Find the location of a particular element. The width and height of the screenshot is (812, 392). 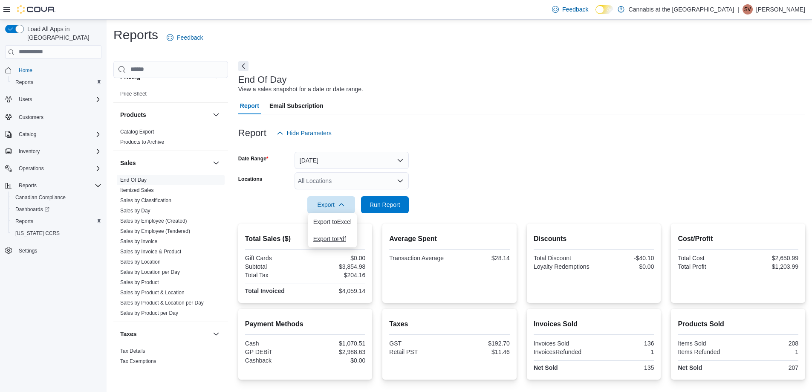

a: Feedback is located at coordinates (185, 38).